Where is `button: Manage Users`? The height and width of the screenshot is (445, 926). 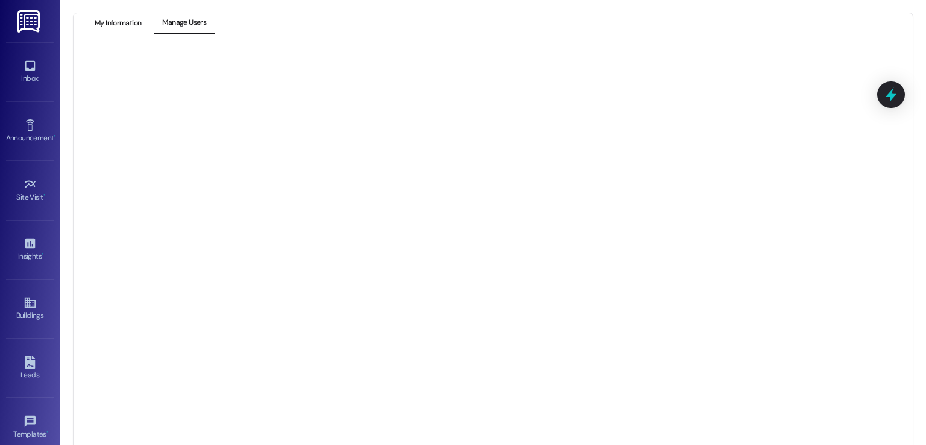
button: Manage Users is located at coordinates (184, 24).